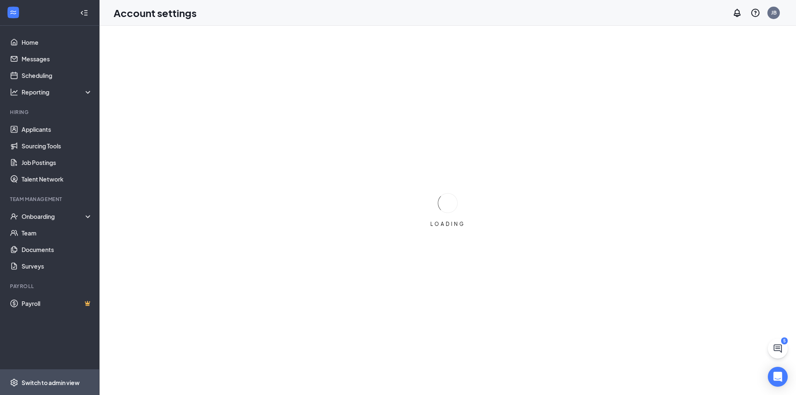 This screenshot has height=395, width=796. What do you see at coordinates (57, 75) in the screenshot?
I see `a: Scheduling` at bounding box center [57, 75].